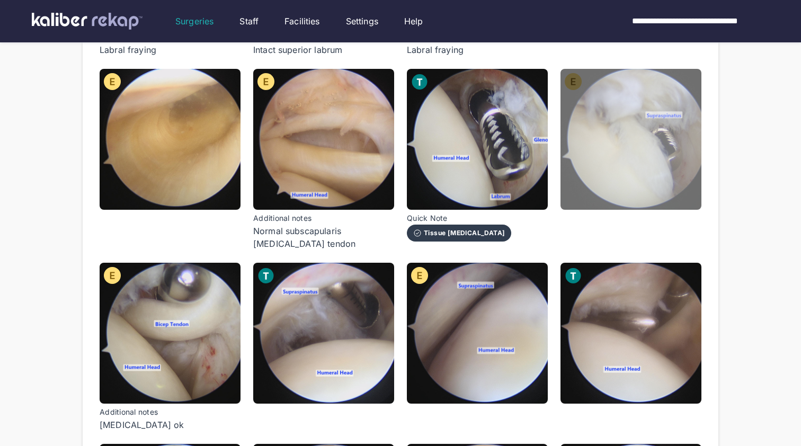 The height and width of the screenshot is (446, 801). I want to click on span: Intact superior labrum, so click(298, 50).